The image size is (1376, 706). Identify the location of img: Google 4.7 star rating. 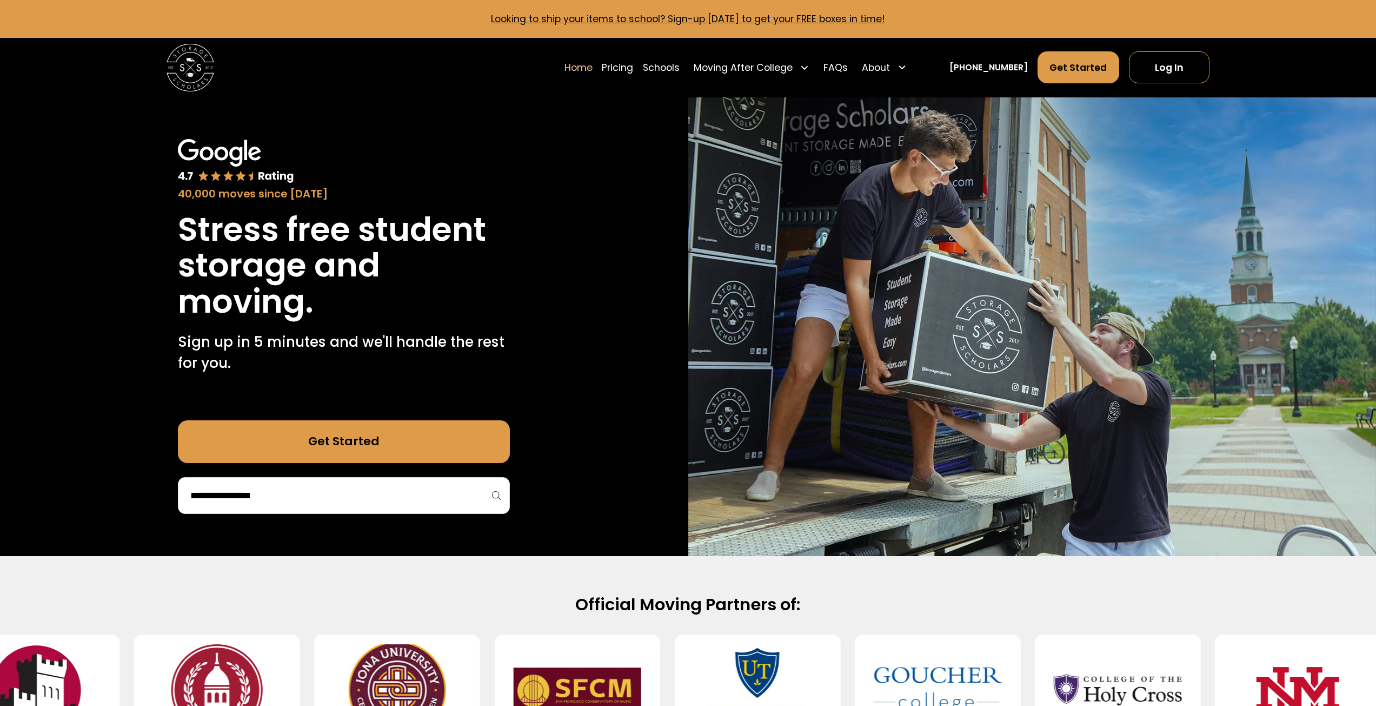
(236, 161).